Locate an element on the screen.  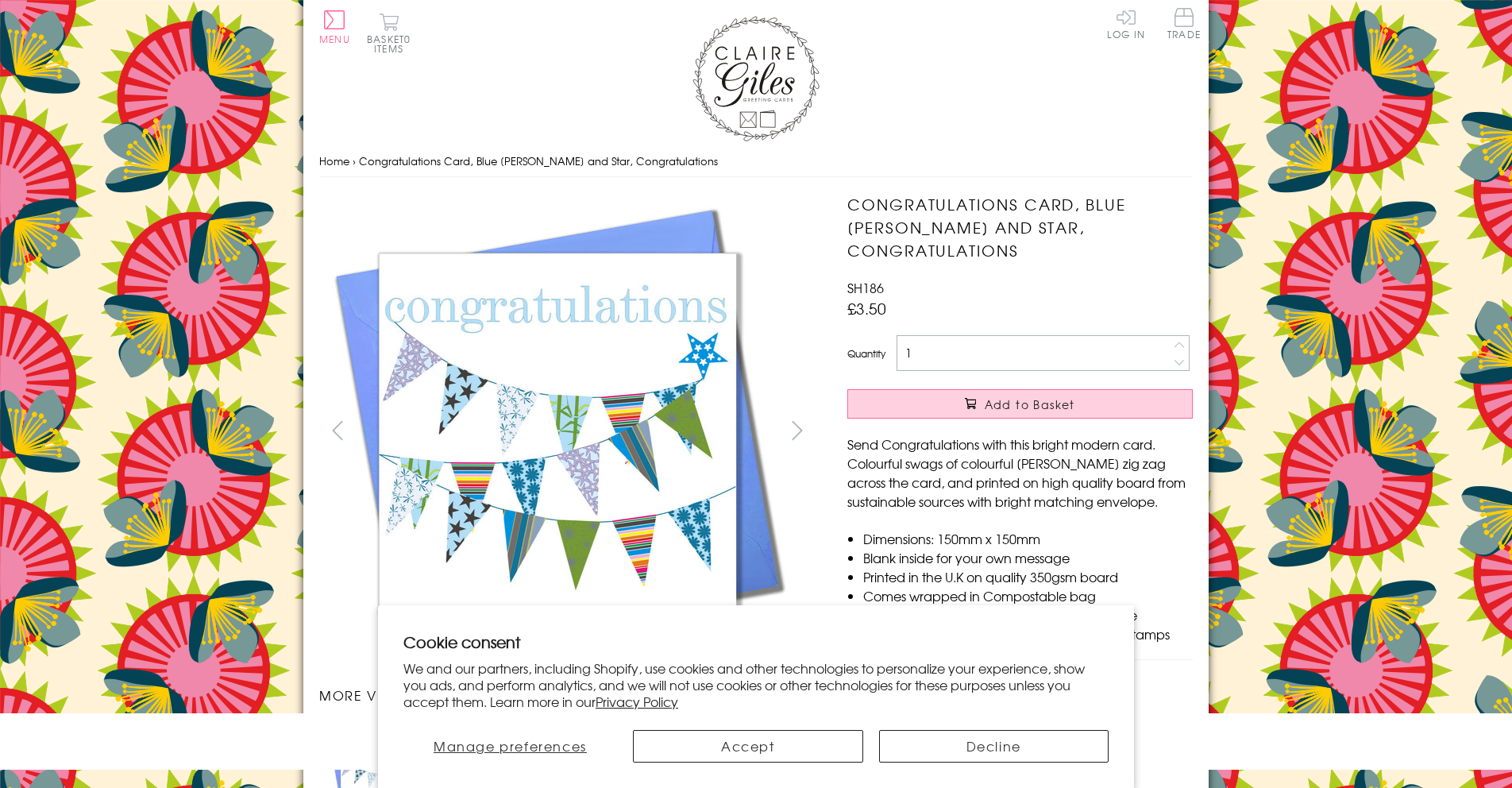
span: Menu is located at coordinates (335, 39).